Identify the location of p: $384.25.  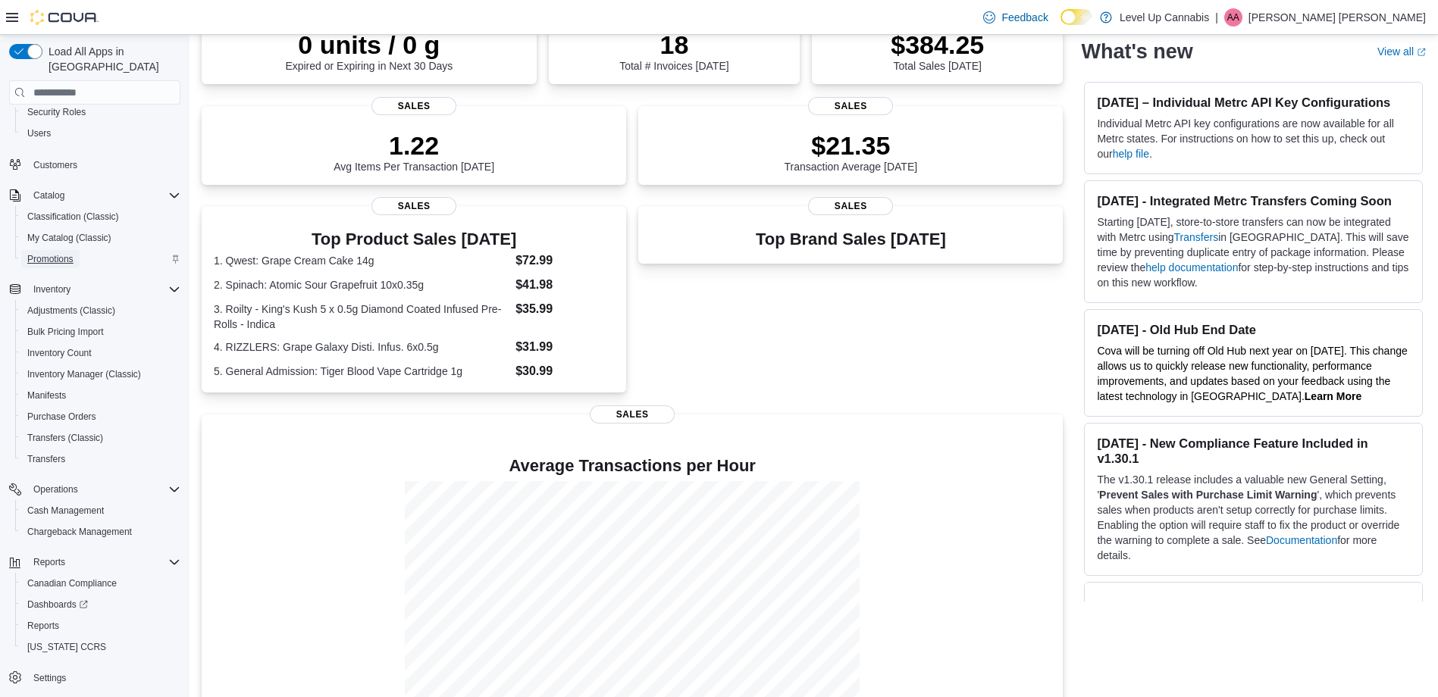
(937, 45).